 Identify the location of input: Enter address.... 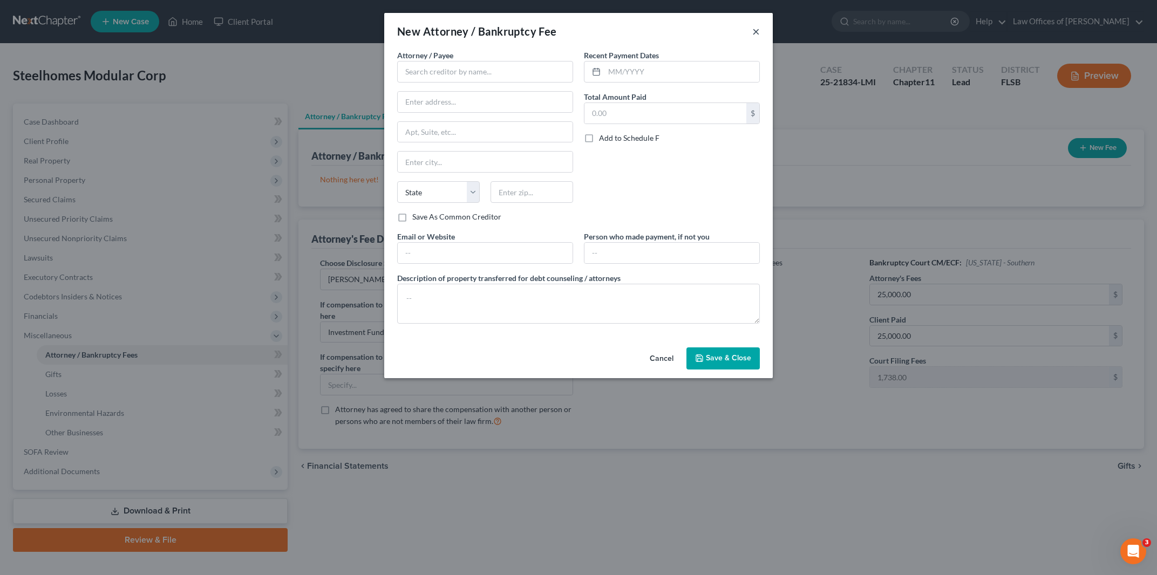
(485, 102).